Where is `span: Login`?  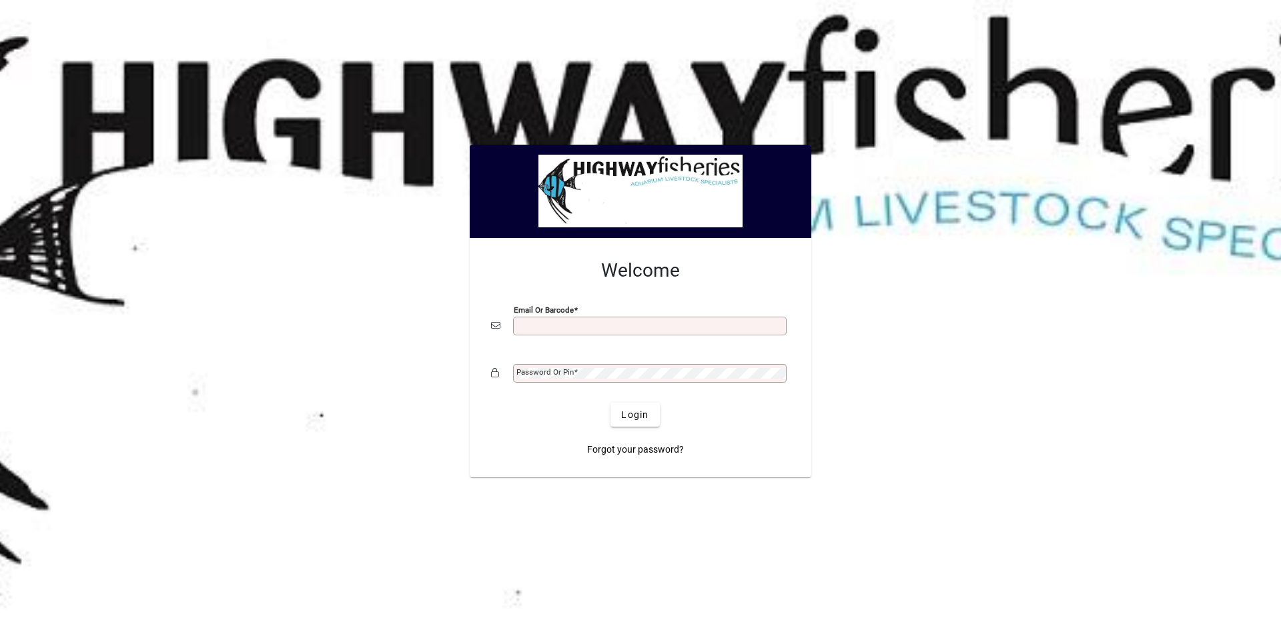 span: Login is located at coordinates (634, 415).